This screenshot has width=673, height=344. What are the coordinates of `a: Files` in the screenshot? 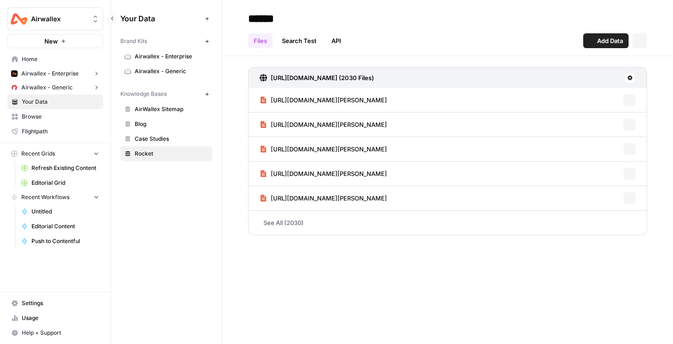 It's located at (260, 41).